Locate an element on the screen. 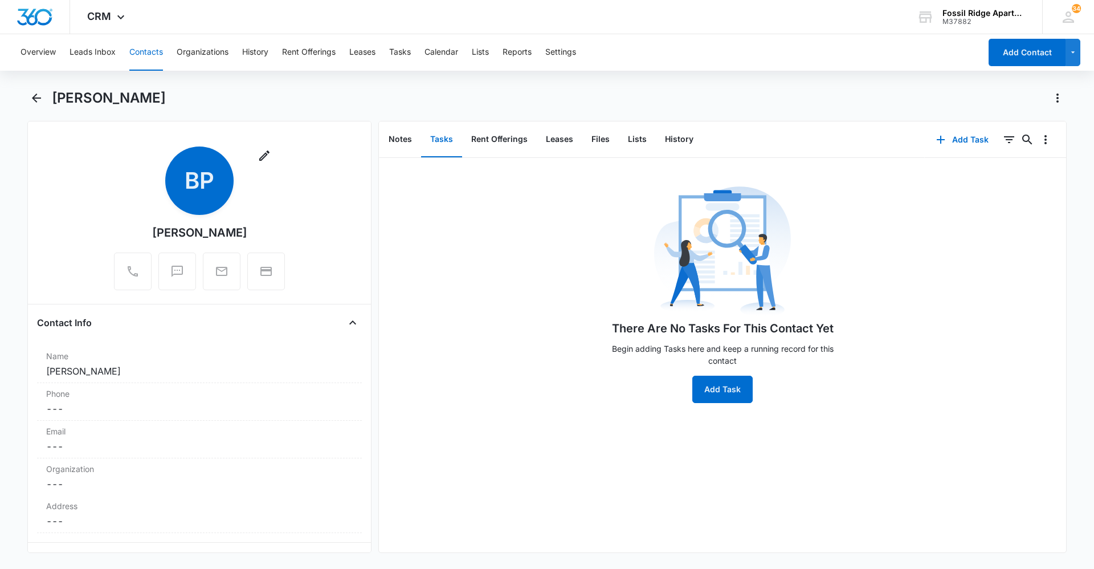 The height and width of the screenshot is (569, 1094). div: account id is located at coordinates (984, 22).